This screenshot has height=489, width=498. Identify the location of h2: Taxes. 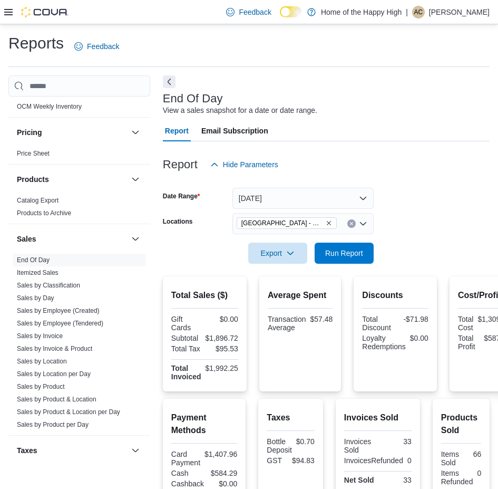
(291, 418).